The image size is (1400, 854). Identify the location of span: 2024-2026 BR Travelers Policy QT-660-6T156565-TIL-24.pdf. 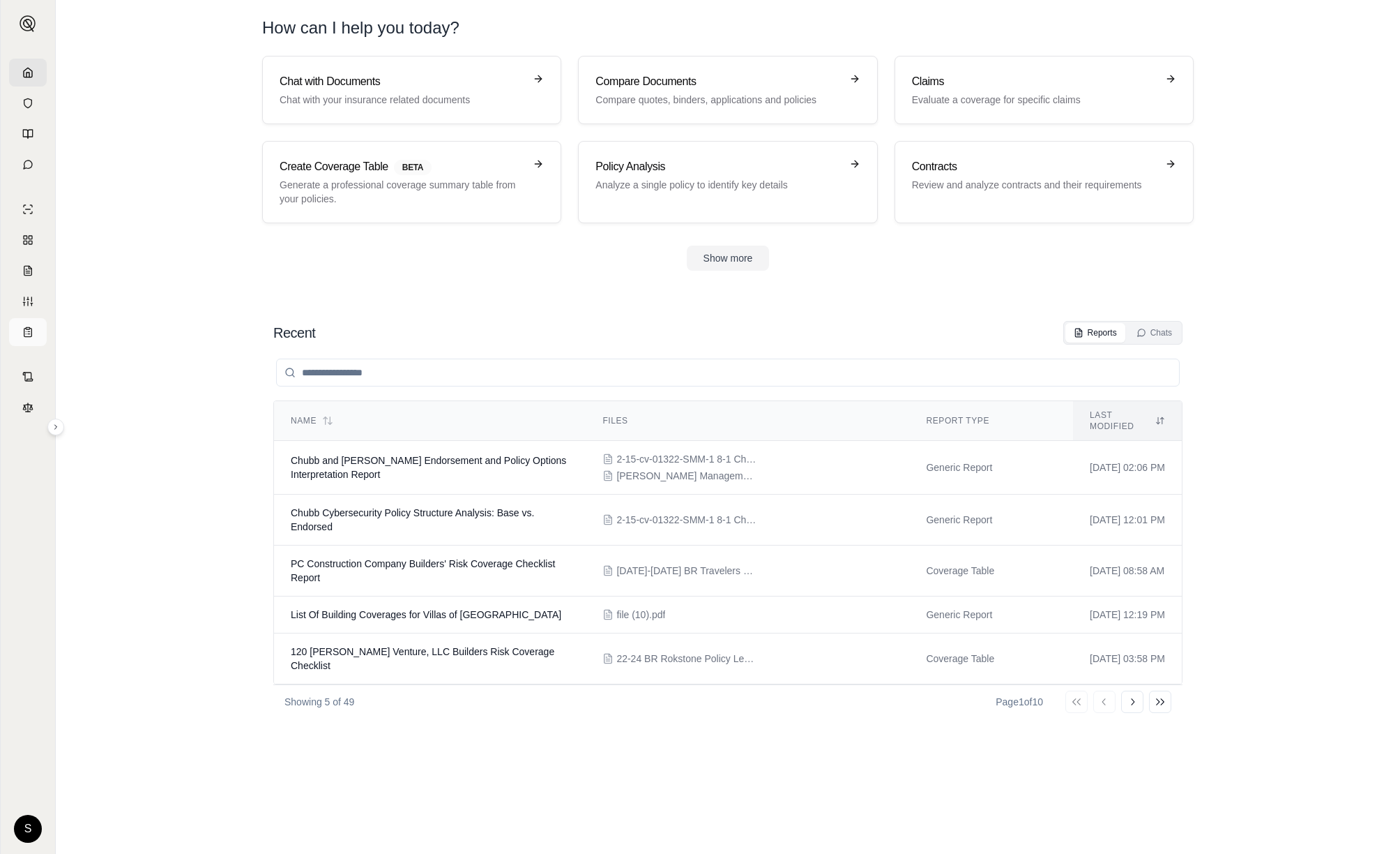
(686, 571).